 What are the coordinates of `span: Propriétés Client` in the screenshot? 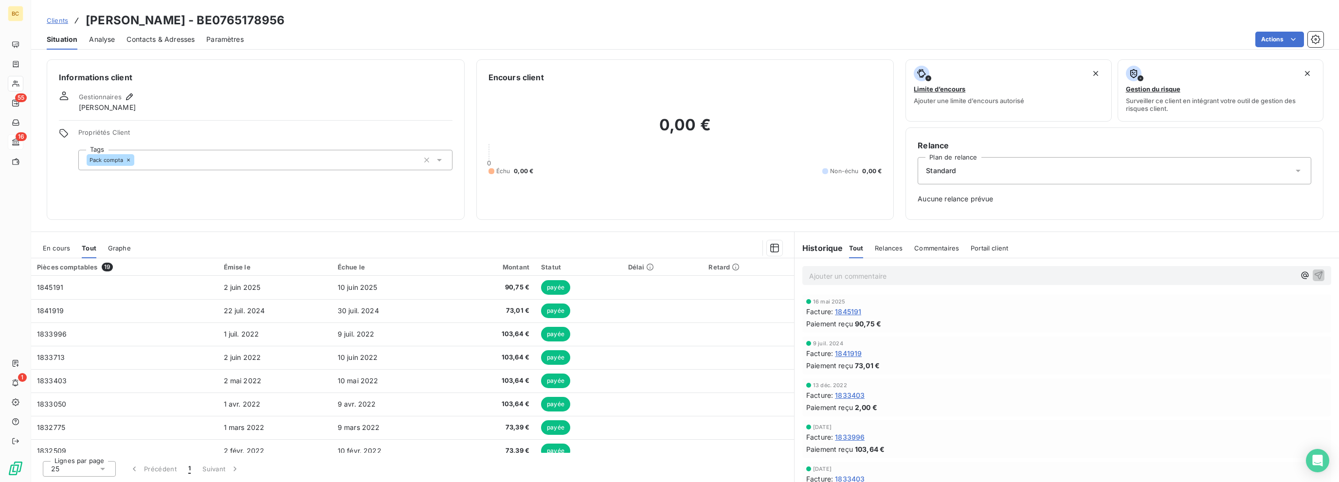 It's located at (265, 135).